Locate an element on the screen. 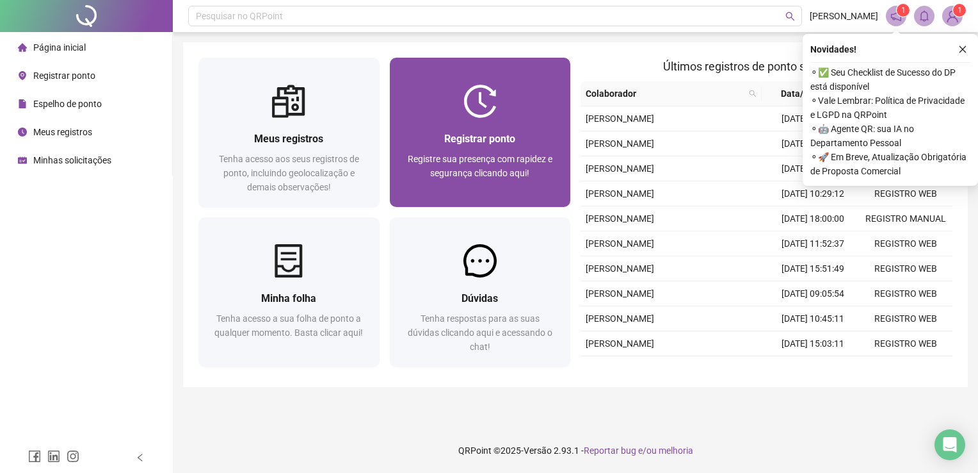 The width and height of the screenshot is (978, 473). span: Página inicial is located at coordinates (60, 47).